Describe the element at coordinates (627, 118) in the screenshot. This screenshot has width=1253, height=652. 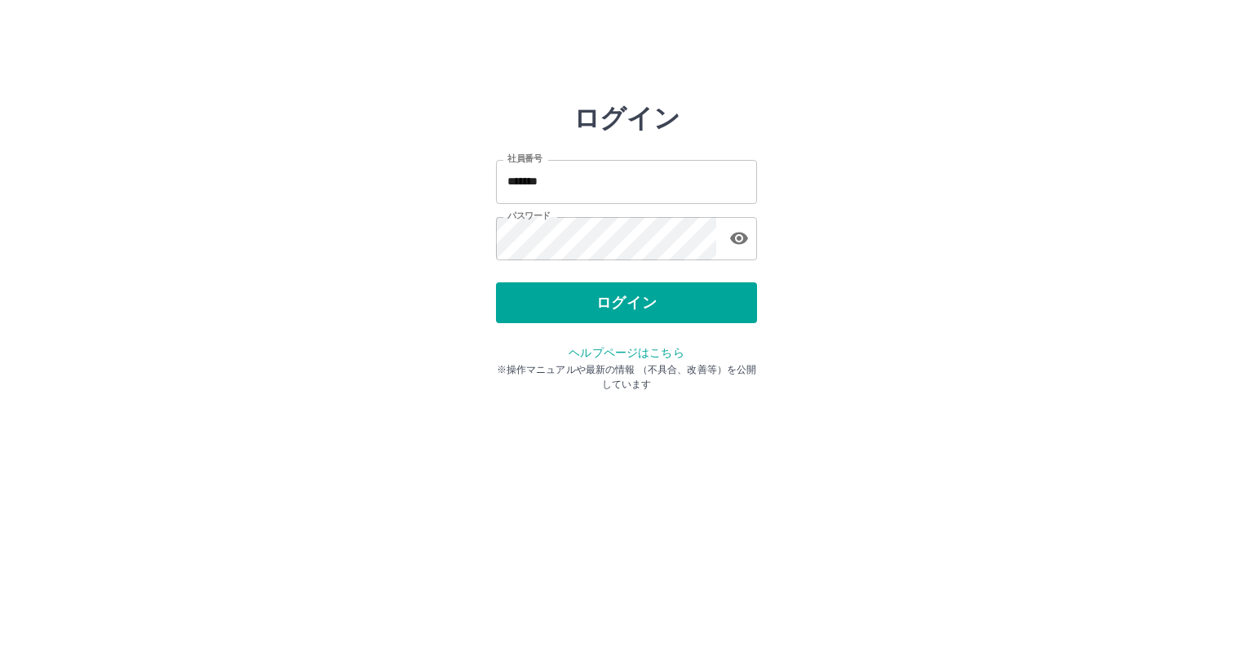
I see `h2: ログイン` at that location.